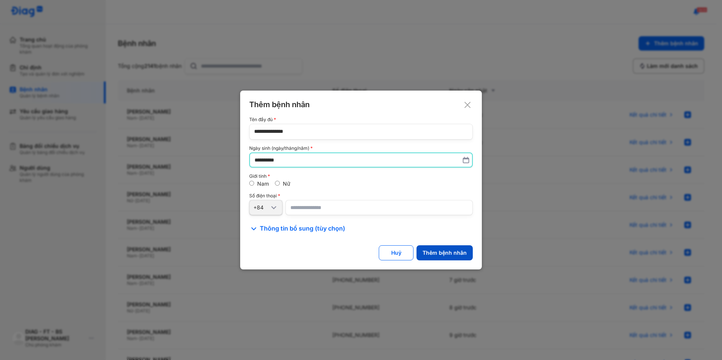  I want to click on div: Giới tính, so click(361, 176).